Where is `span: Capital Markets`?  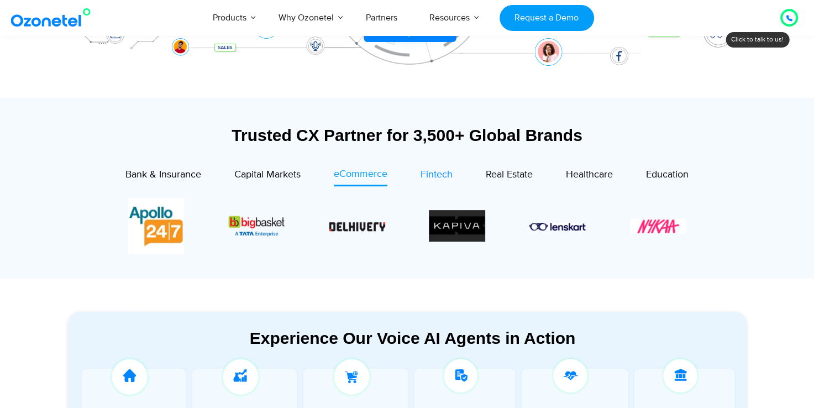 span: Capital Markets is located at coordinates (268, 175).